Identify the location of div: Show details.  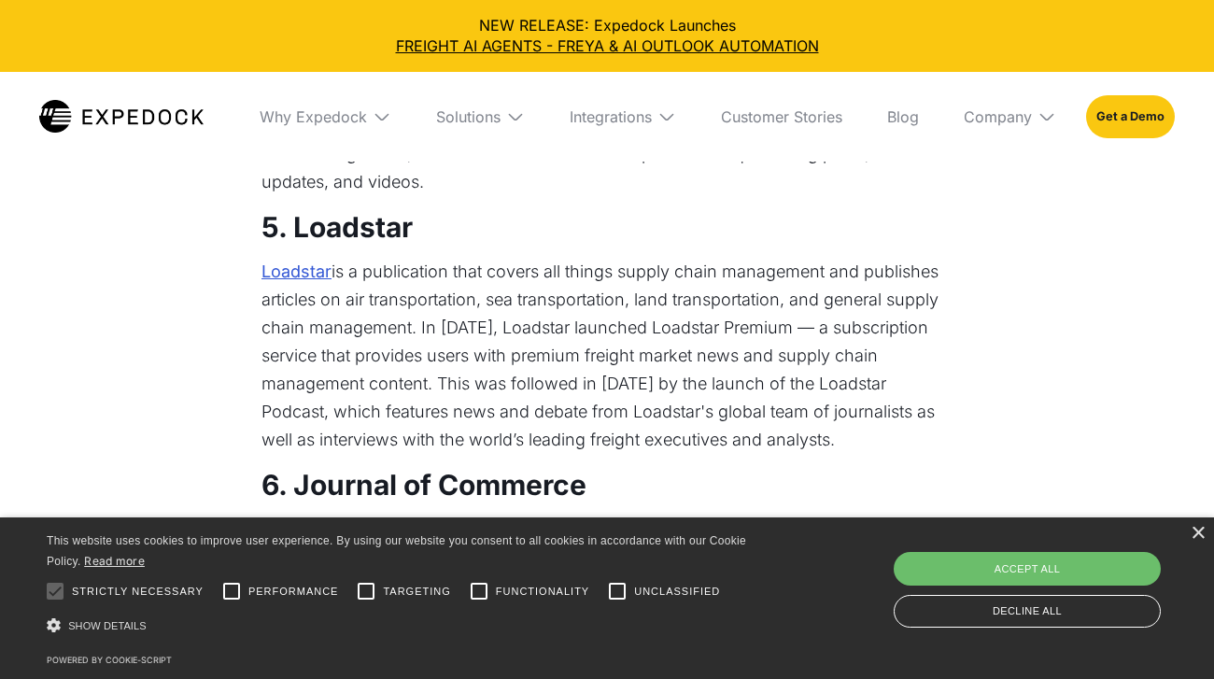
(411, 626).